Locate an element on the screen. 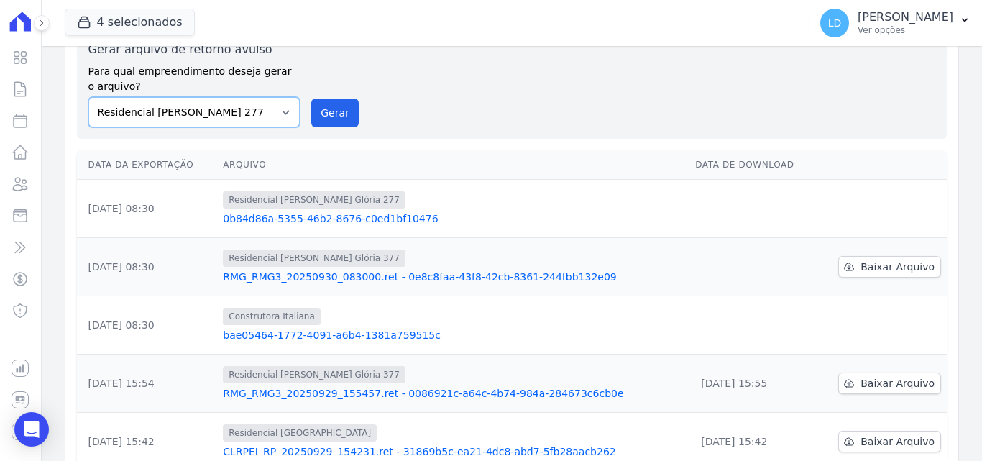 The image size is (982, 461). th: Data da Exportação is located at coordinates (147, 165).